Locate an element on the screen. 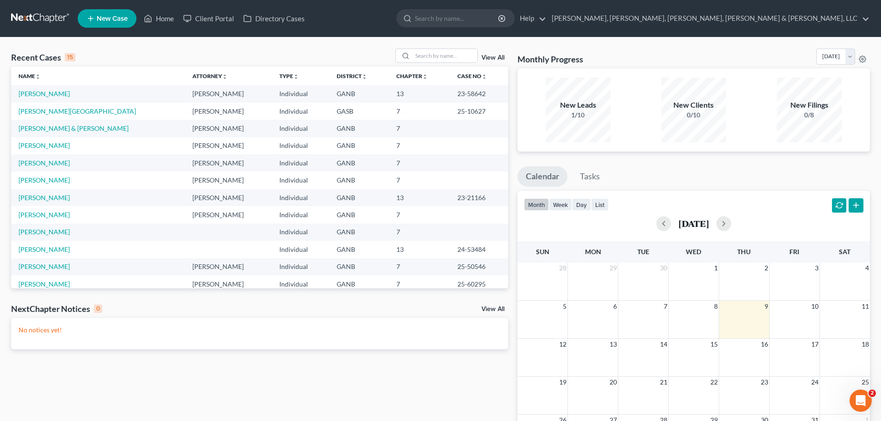  a: Calendar is located at coordinates (543, 177).